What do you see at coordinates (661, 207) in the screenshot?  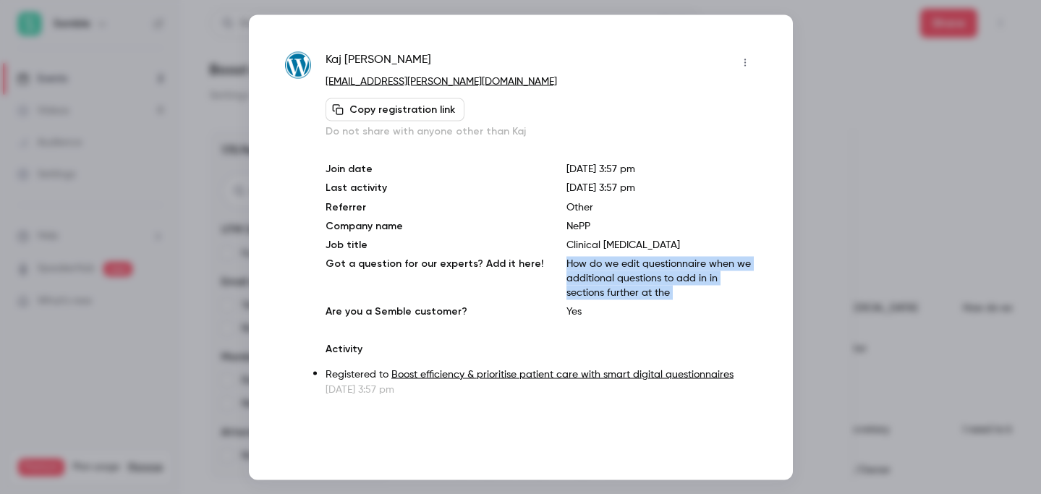 I see `p: Other` at bounding box center [661, 207].